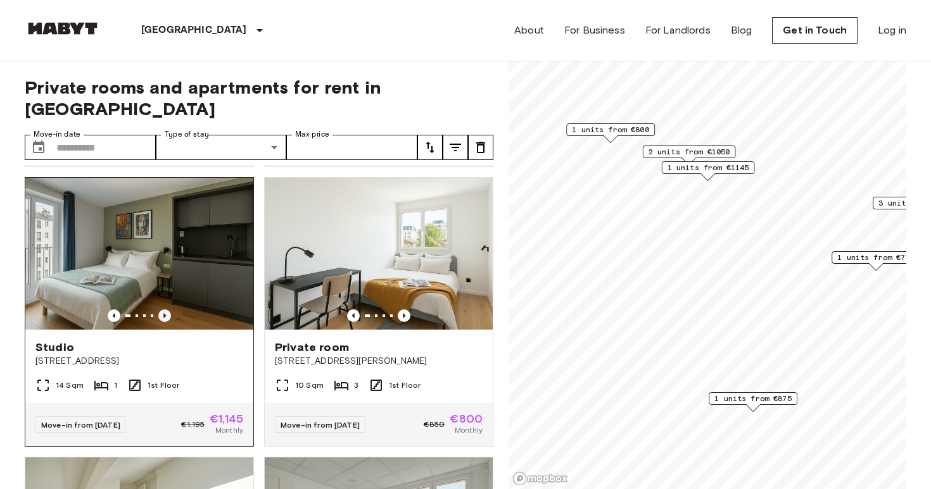 Image resolution: width=931 pixels, height=489 pixels. What do you see at coordinates (379, 312) in the screenshot?
I see `a: Marketing picture of unit FR-18-002-015-02HPrevious imagePrevious imagePrivate room[STREET_ADDRES...` at bounding box center [379, 312].